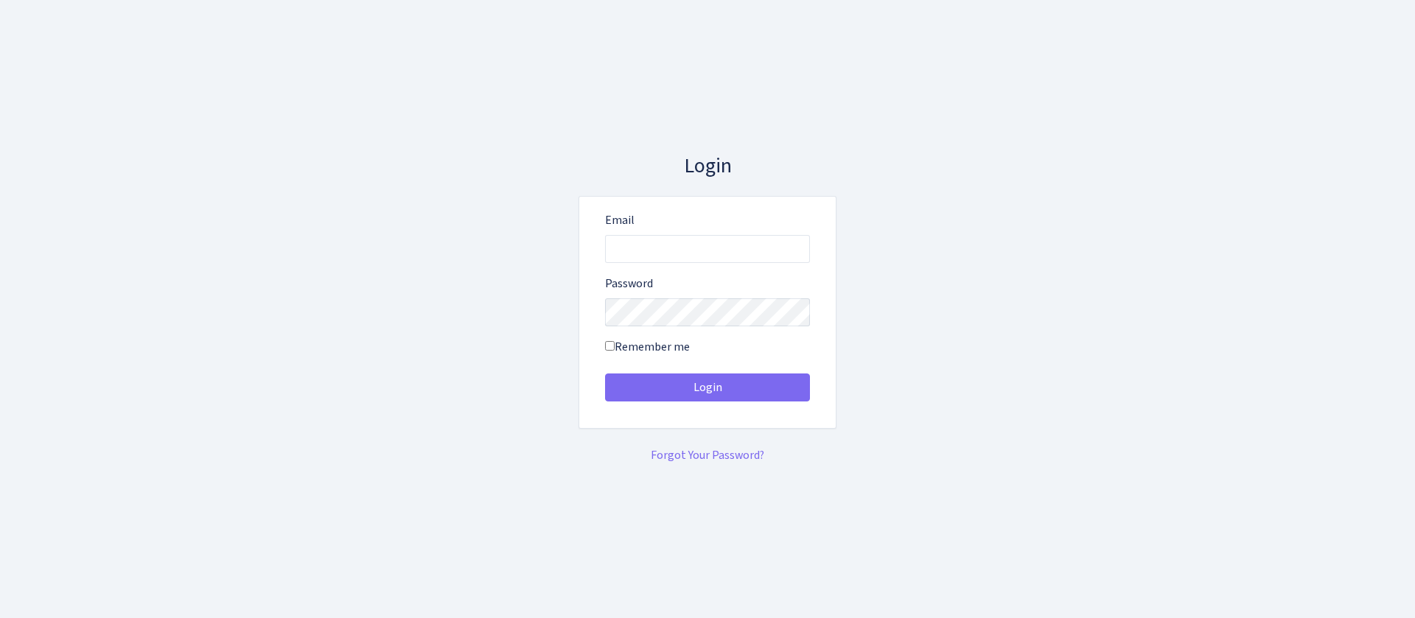 The width and height of the screenshot is (1415, 618). Describe the element at coordinates (707, 455) in the screenshot. I see `a: Forgot Your Password?` at that location.